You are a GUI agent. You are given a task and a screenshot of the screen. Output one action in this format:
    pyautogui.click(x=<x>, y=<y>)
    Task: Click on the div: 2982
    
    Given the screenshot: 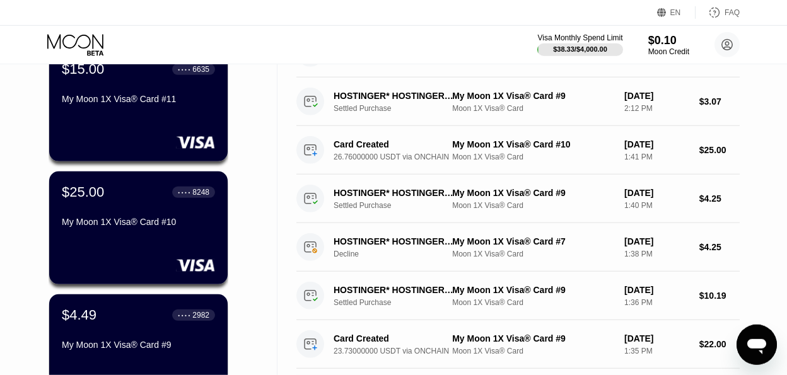 What is the action you would take?
    pyautogui.click(x=201, y=315)
    